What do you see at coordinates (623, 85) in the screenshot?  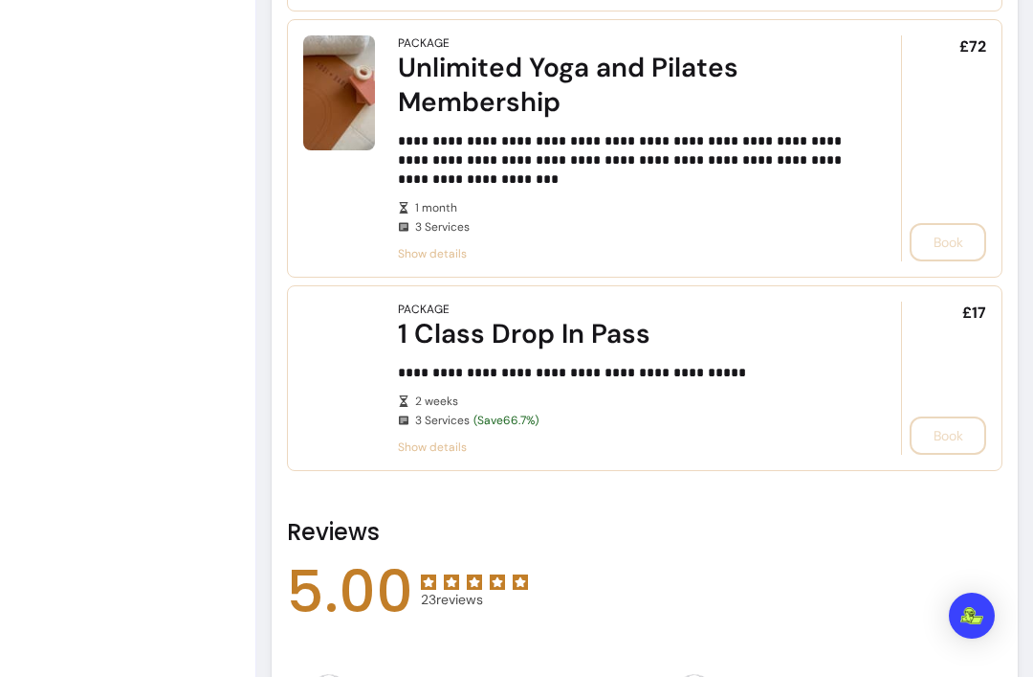 I see `div: Unlimited Yoga and Pilates Membership` at bounding box center [623, 85].